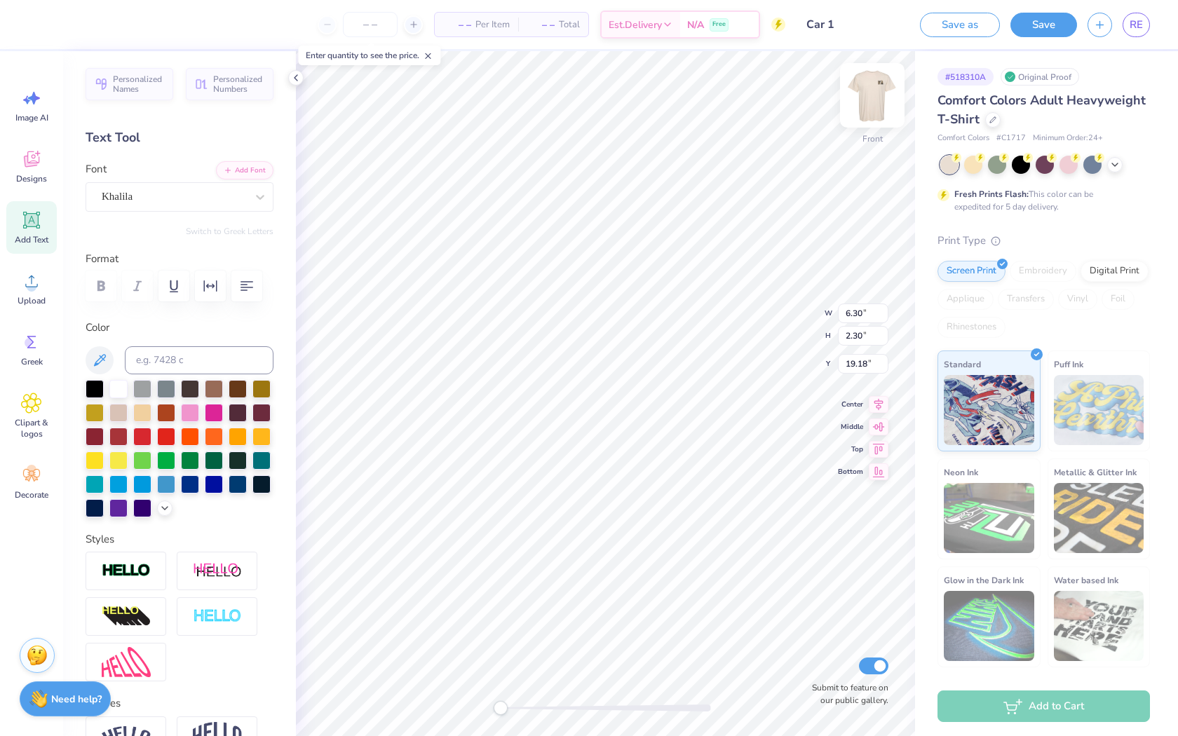 Image resolution: width=1178 pixels, height=736 pixels. I want to click on span: Puff Ink, so click(1068, 364).